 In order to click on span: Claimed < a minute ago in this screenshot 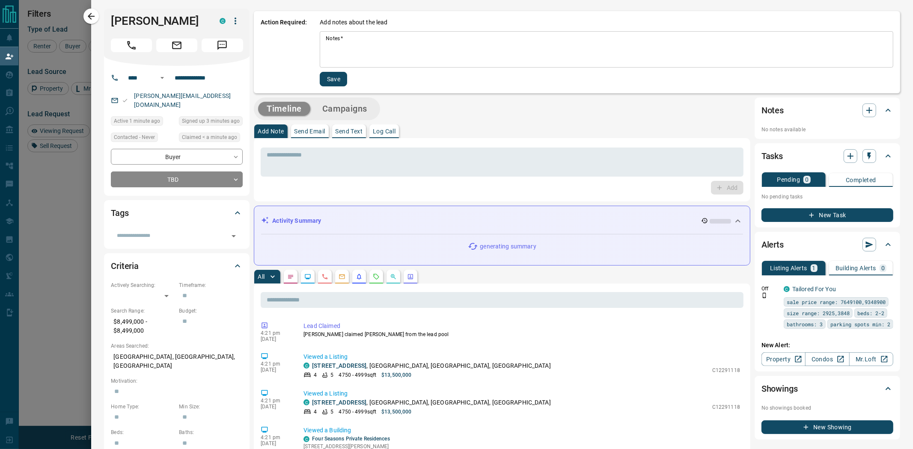, I will do `click(209, 137)`.